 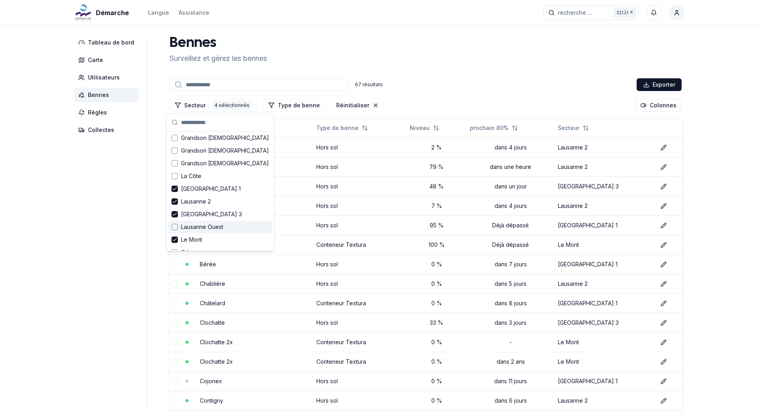 What do you see at coordinates (510, 265) in the screenshot?
I see `div: dans 7 jours` at bounding box center [510, 265].